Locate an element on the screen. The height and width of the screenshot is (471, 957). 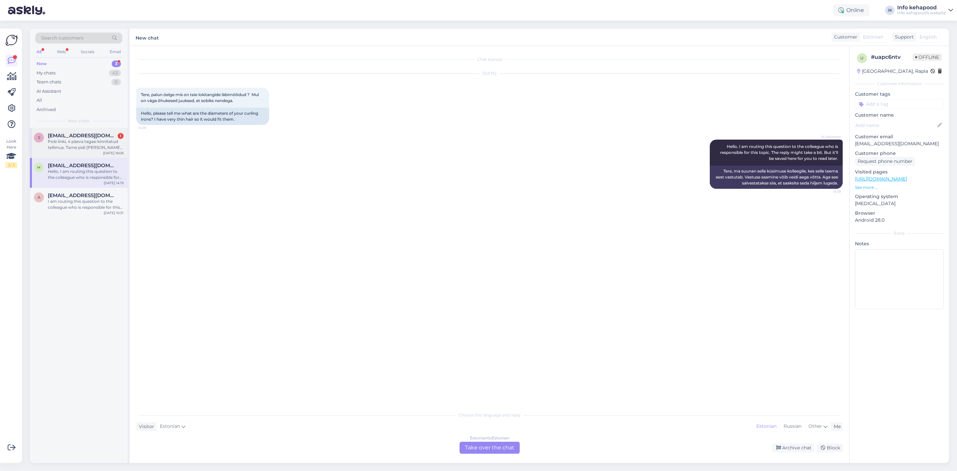
p: Operating system is located at coordinates (900, 196).